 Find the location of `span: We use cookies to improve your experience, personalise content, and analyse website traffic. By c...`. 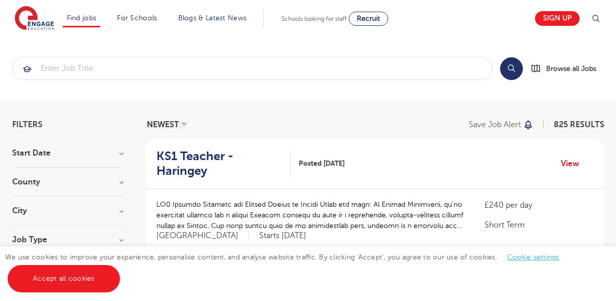

span: We use cookies to improve your experience, personalise content, and analyse website traffic. By c... is located at coordinates (287, 267).